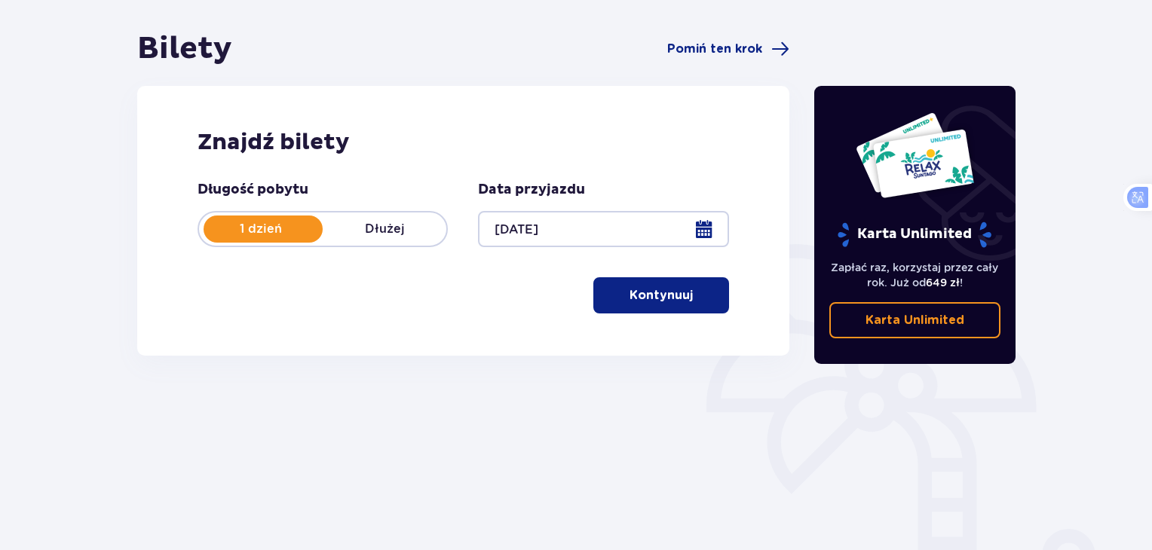 The image size is (1152, 550). Describe the element at coordinates (715, 49) in the screenshot. I see `span: Pomiń ten krok` at that location.